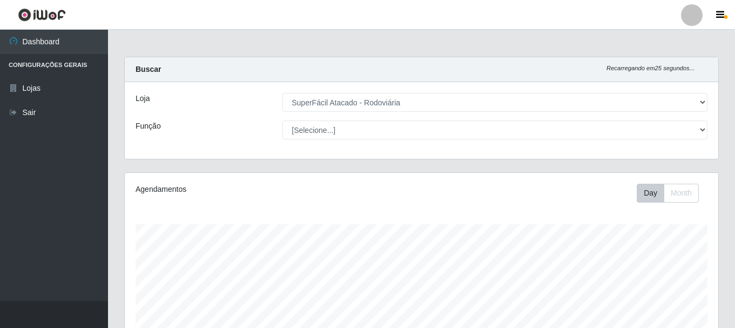  Describe the element at coordinates (42, 15) in the screenshot. I see `img: CoreUI Logo` at that location.